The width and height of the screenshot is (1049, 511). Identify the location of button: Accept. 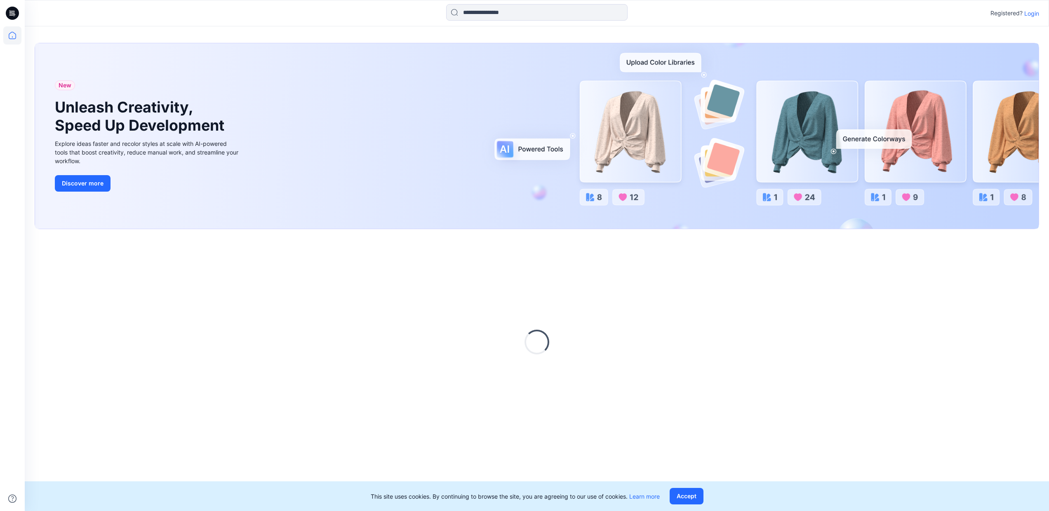
(687, 497).